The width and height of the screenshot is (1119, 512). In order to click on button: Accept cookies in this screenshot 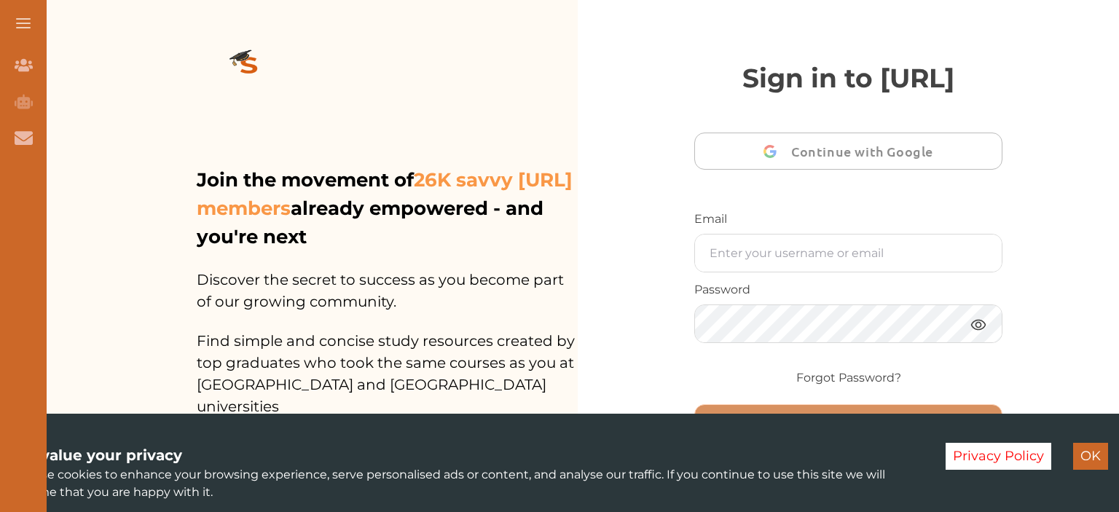, I will do `click(1091, 456)`.